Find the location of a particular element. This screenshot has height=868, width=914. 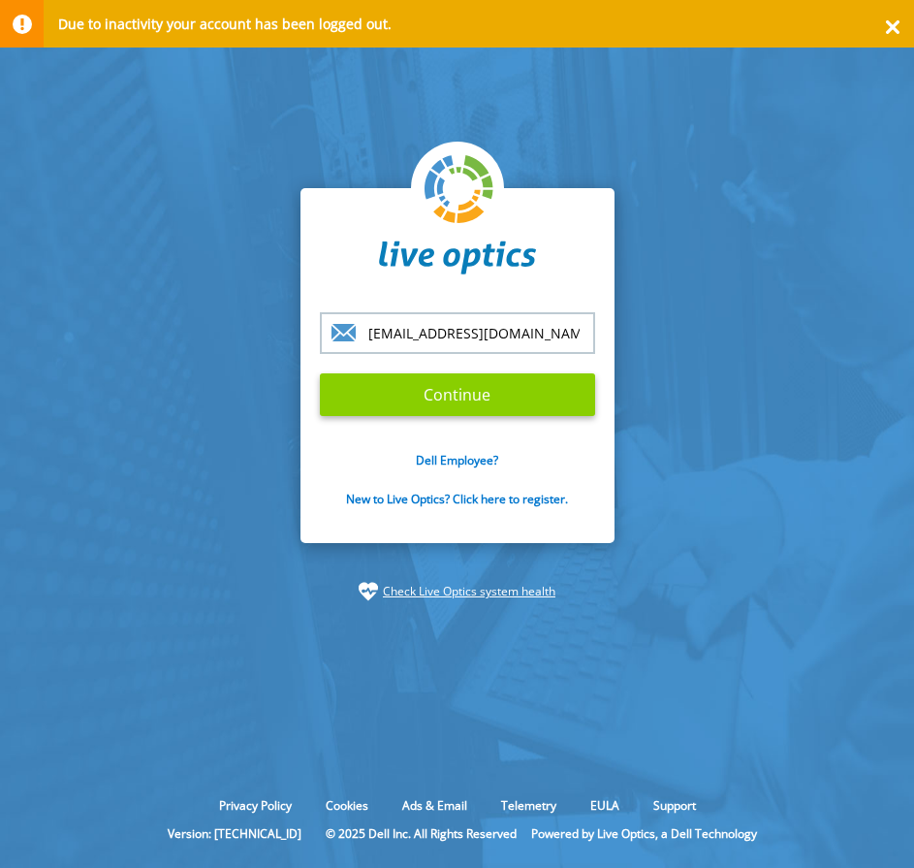

img: status-check-icon.svg is located at coordinates (368, 592).